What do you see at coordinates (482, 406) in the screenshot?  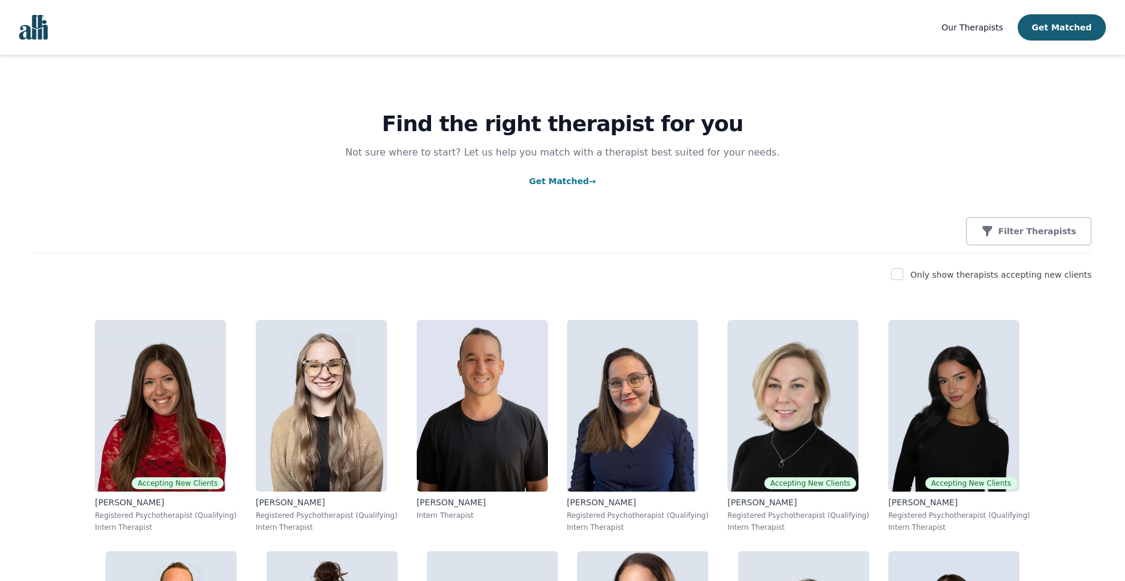 I see `img: Kavon_Banejad` at bounding box center [482, 406].